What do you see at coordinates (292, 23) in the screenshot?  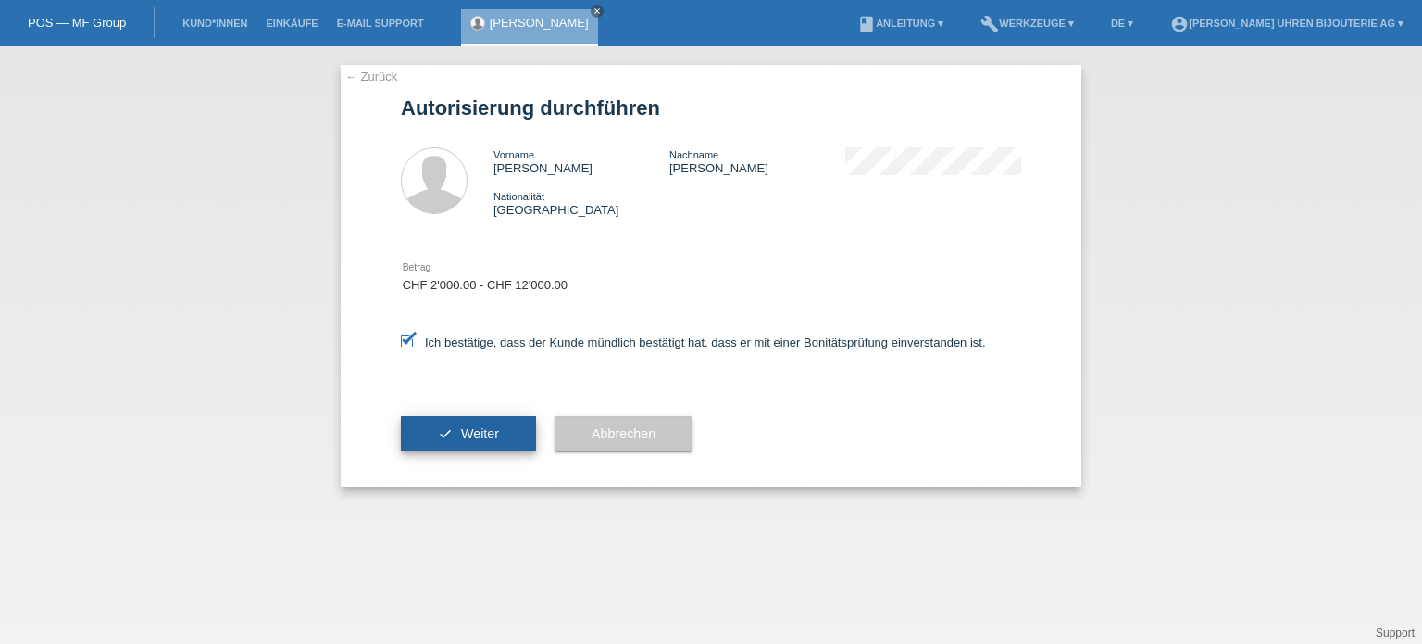 I see `a: Einkäufe` at bounding box center [292, 23].